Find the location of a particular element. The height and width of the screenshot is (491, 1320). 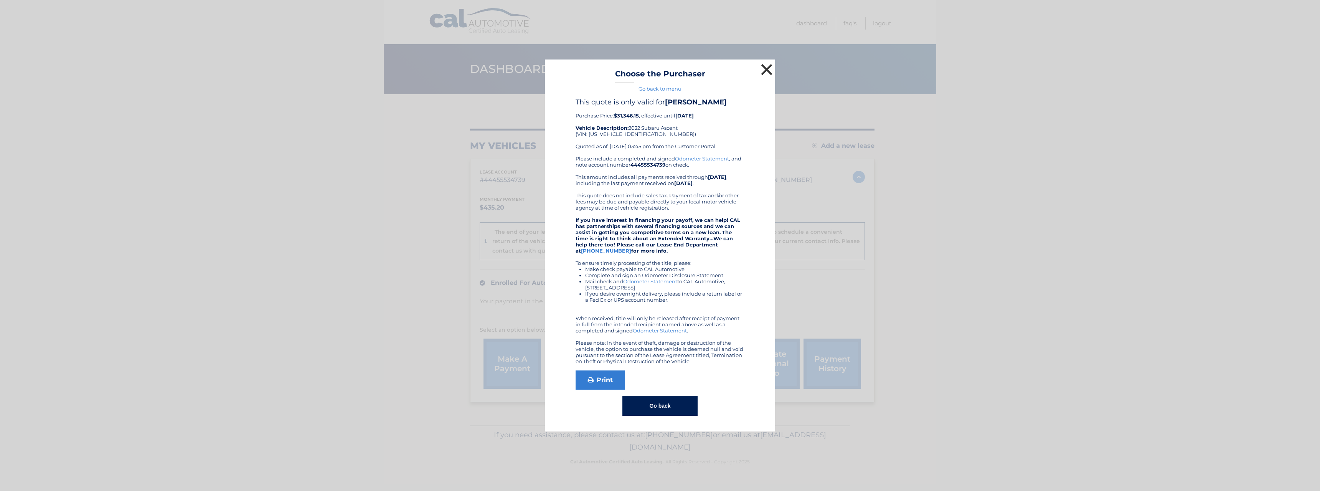

h3: Choose the Purchaser is located at coordinates (660, 76).